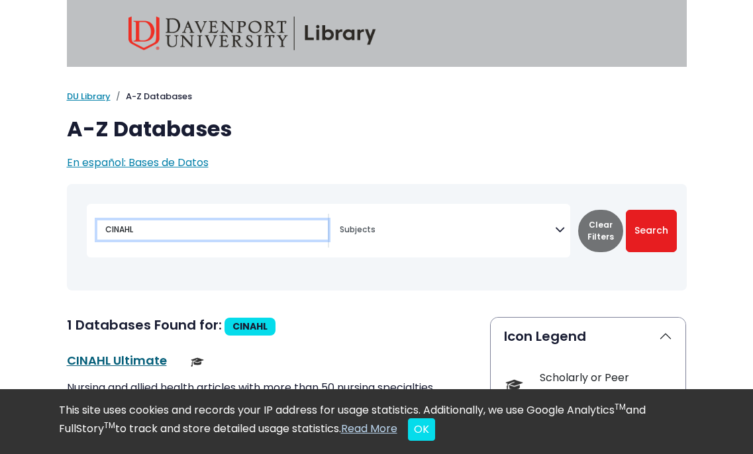  Describe the element at coordinates (421, 430) in the screenshot. I see `button: Close` at that location.